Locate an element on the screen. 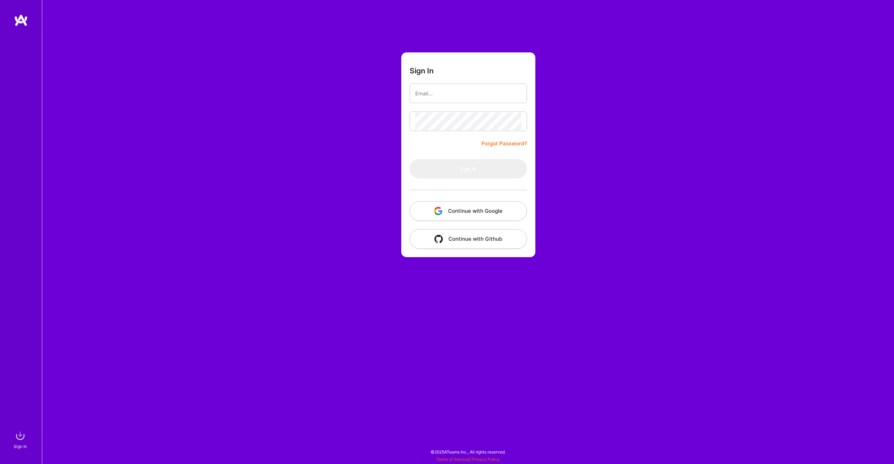 The image size is (894, 464). h3: Sign In is located at coordinates (421, 71).